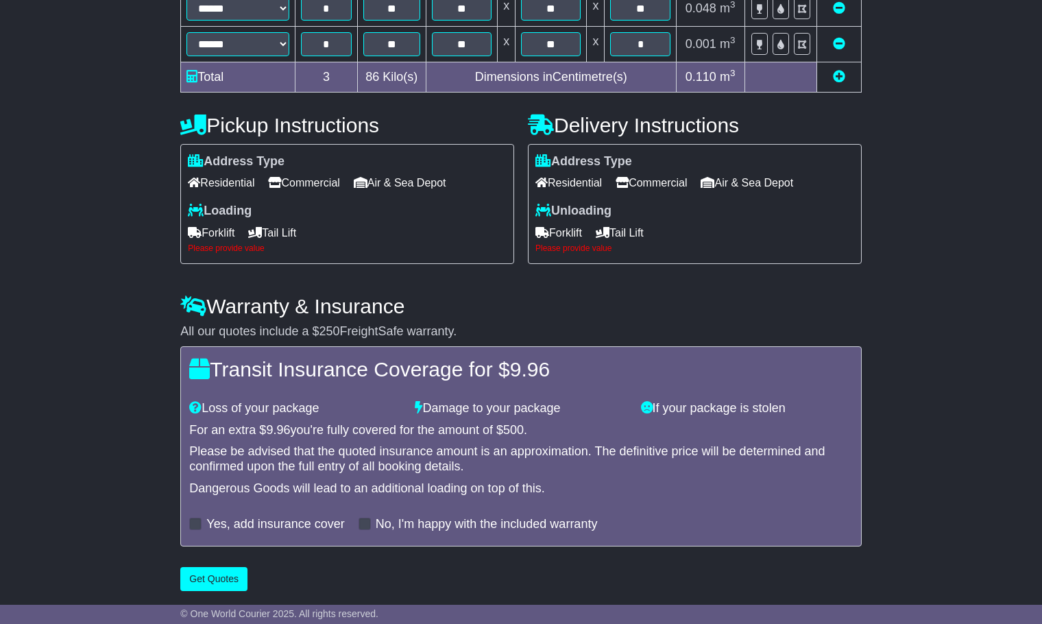  Describe the element at coordinates (279, 614) in the screenshot. I see `span: © One World Courier 2025. All rights reserved.` at that location.